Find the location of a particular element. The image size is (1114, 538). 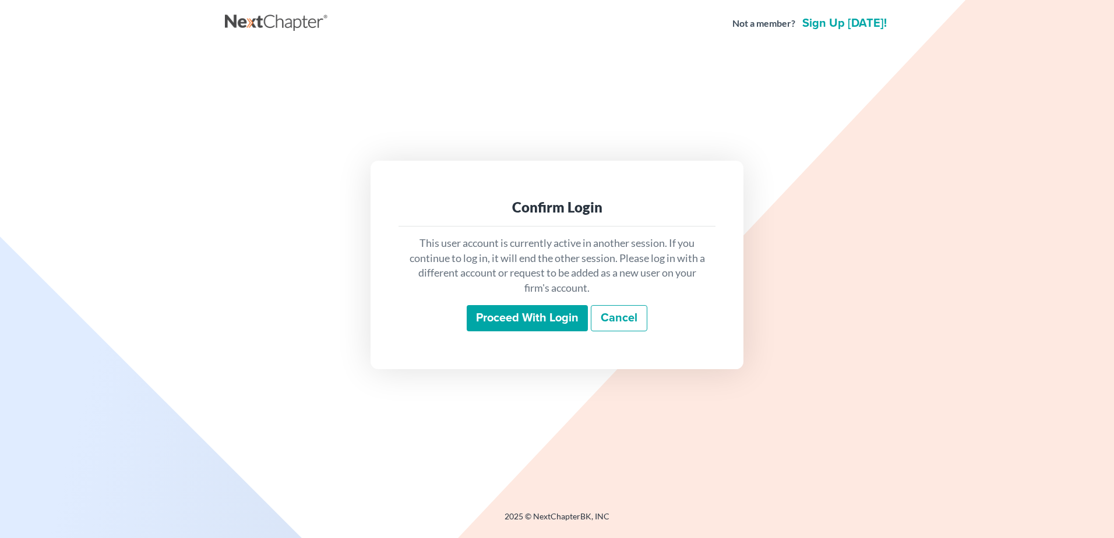

div: Confirm Login is located at coordinates (557, 207).